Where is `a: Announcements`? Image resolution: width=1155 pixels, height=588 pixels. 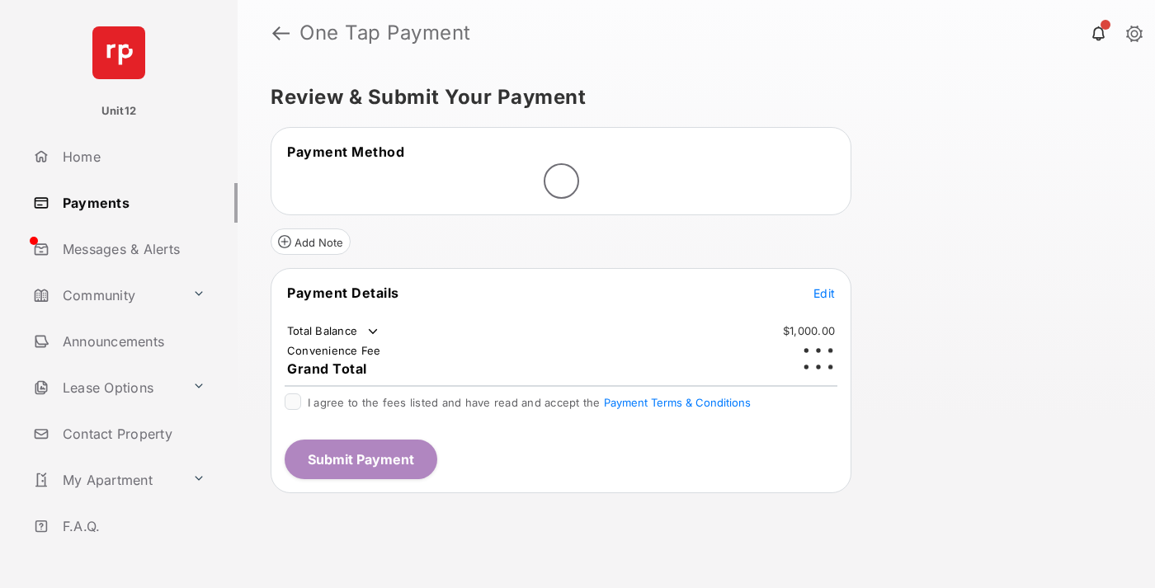 a: Announcements is located at coordinates (132, 342).